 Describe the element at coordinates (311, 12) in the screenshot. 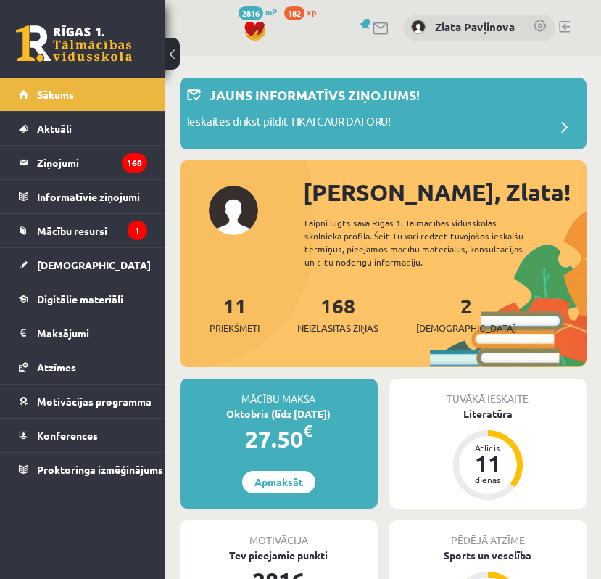

I see `span: xp` at that location.